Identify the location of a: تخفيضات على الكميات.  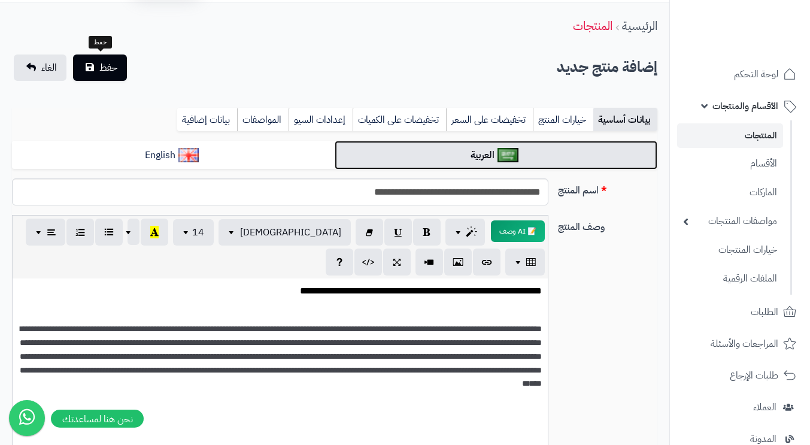
(399, 120).